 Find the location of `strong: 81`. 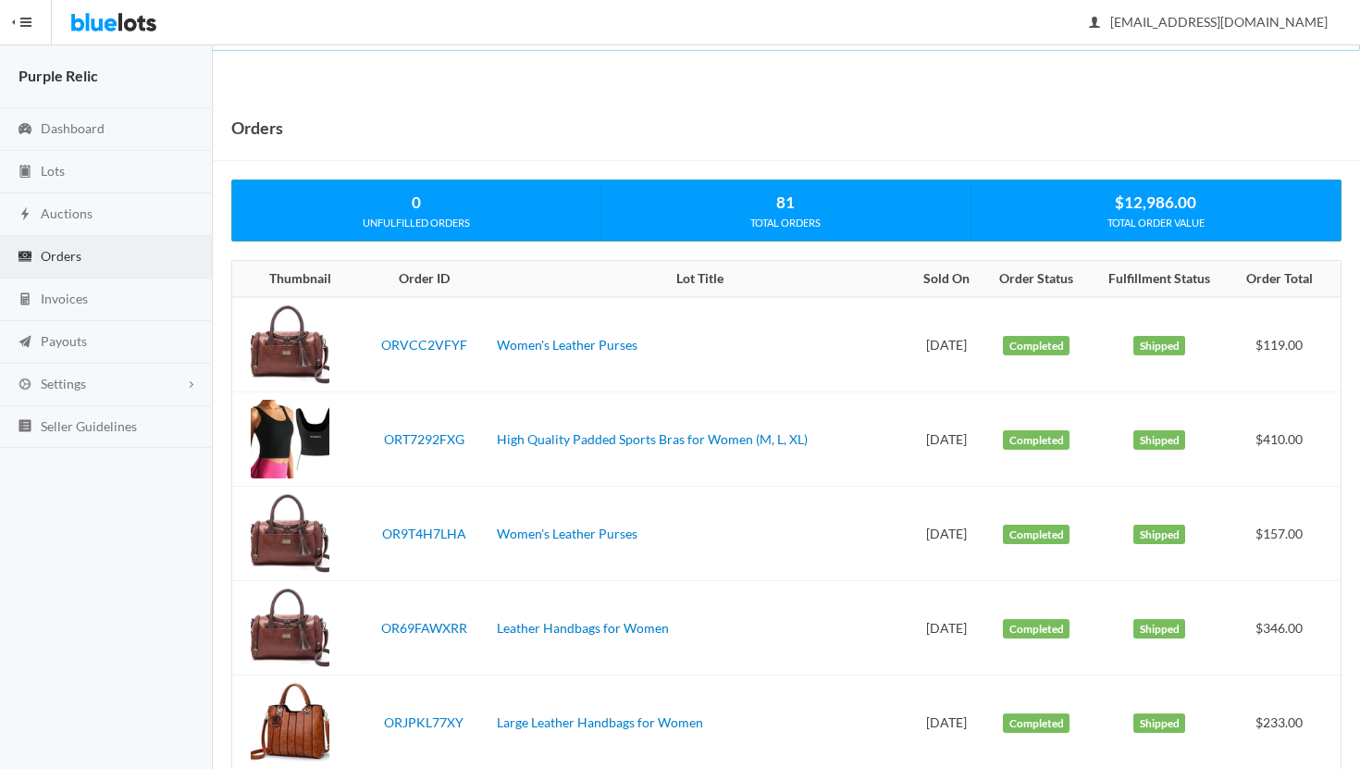

strong: 81 is located at coordinates (785, 202).